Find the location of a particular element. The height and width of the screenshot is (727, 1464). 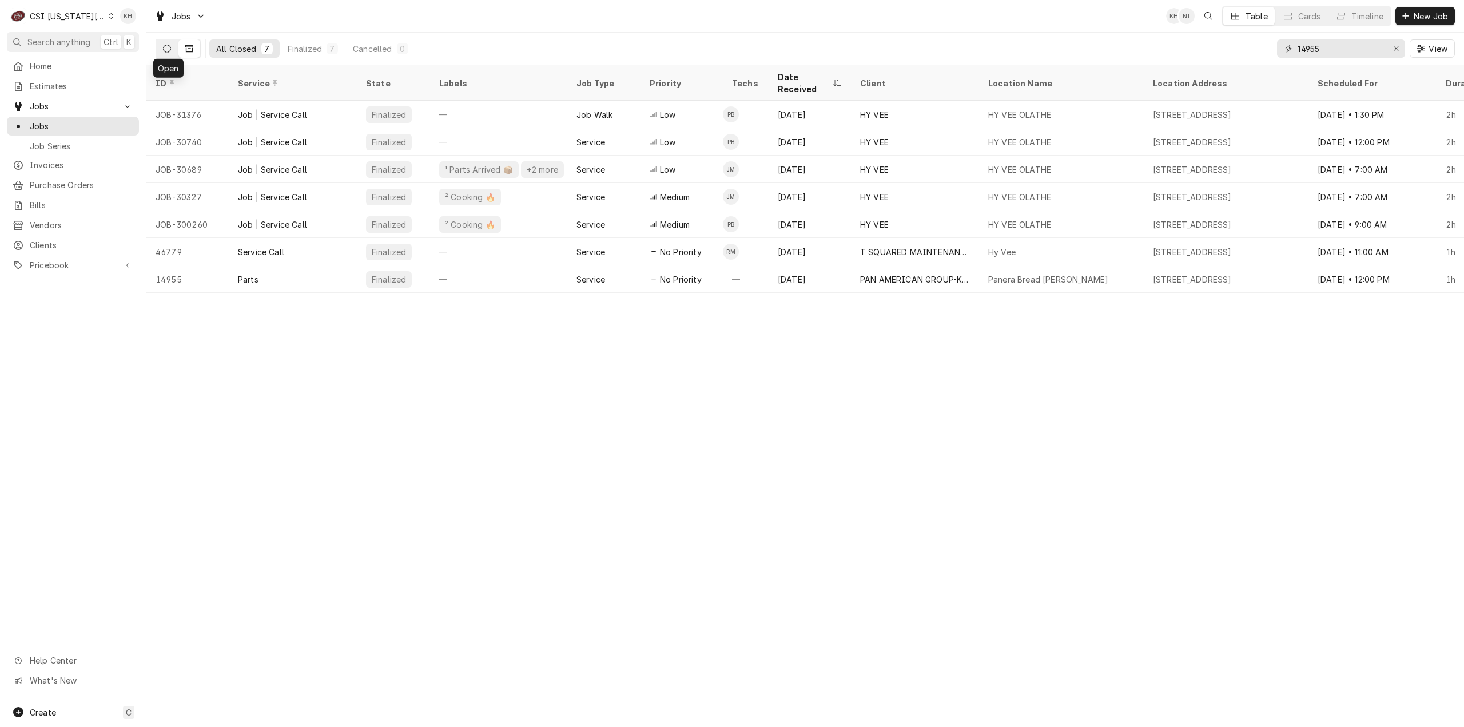

div: Cancelled is located at coordinates (372, 49).